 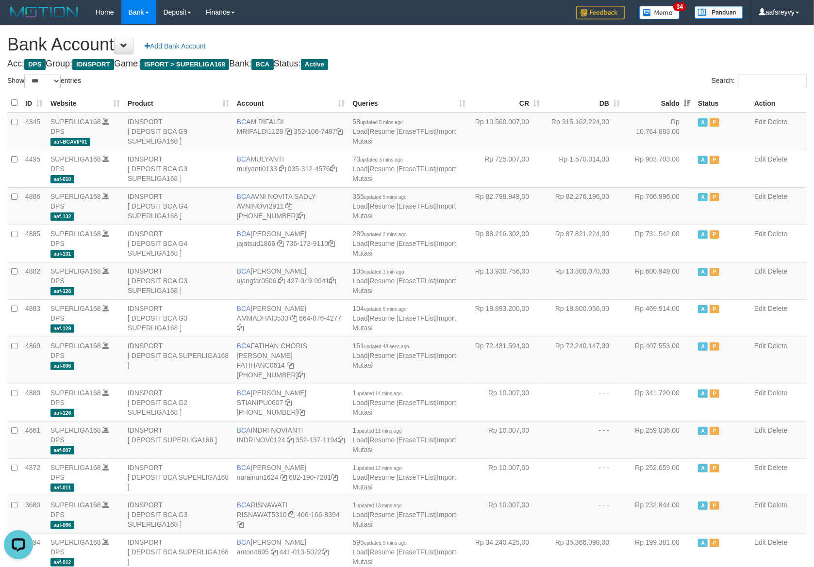 What do you see at coordinates (34, 402) in the screenshot?
I see `td: 4880` at bounding box center [34, 402].